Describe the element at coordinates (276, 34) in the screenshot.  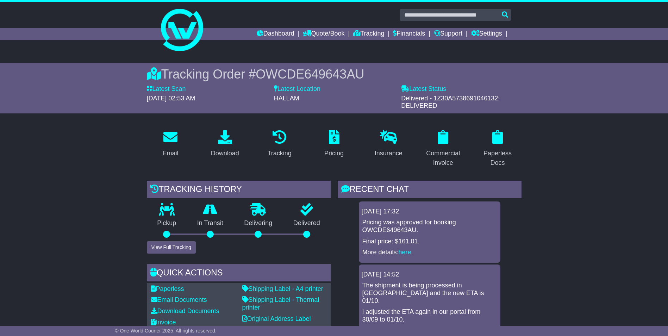
I see `a: Dashboard` at that location.